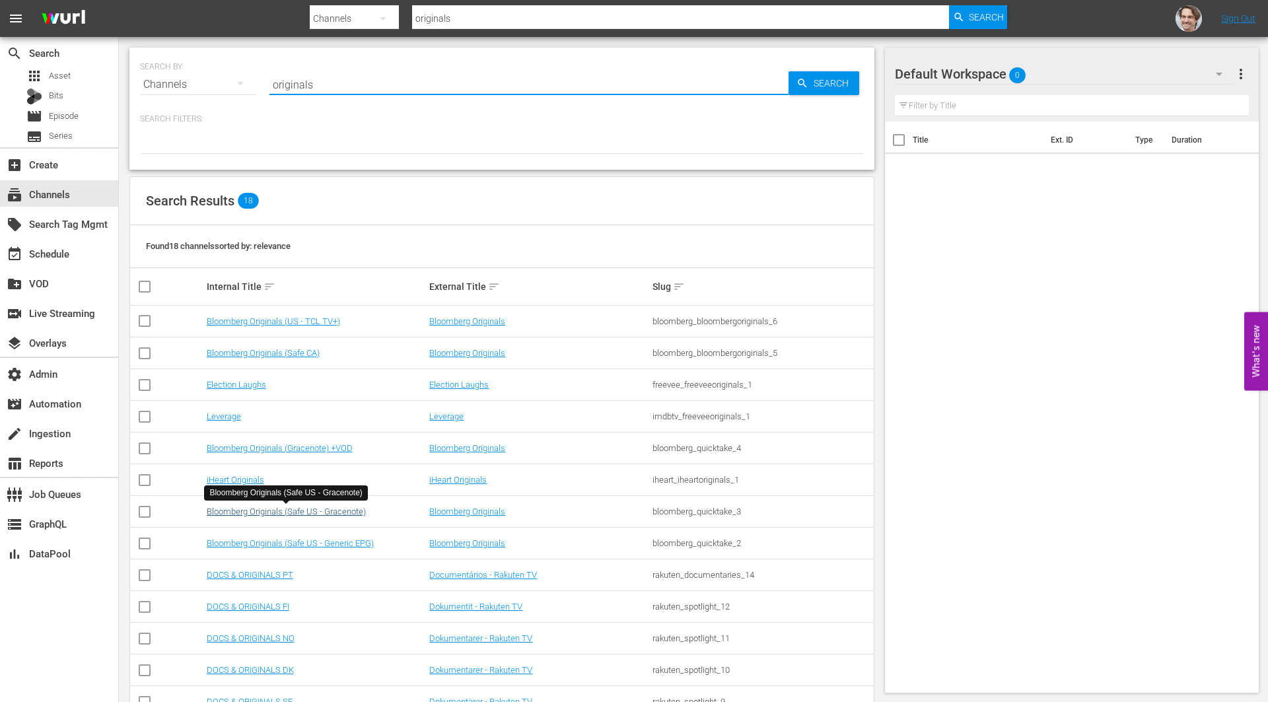 The image size is (1268, 702). I want to click on span: VOD, so click(15, 284).